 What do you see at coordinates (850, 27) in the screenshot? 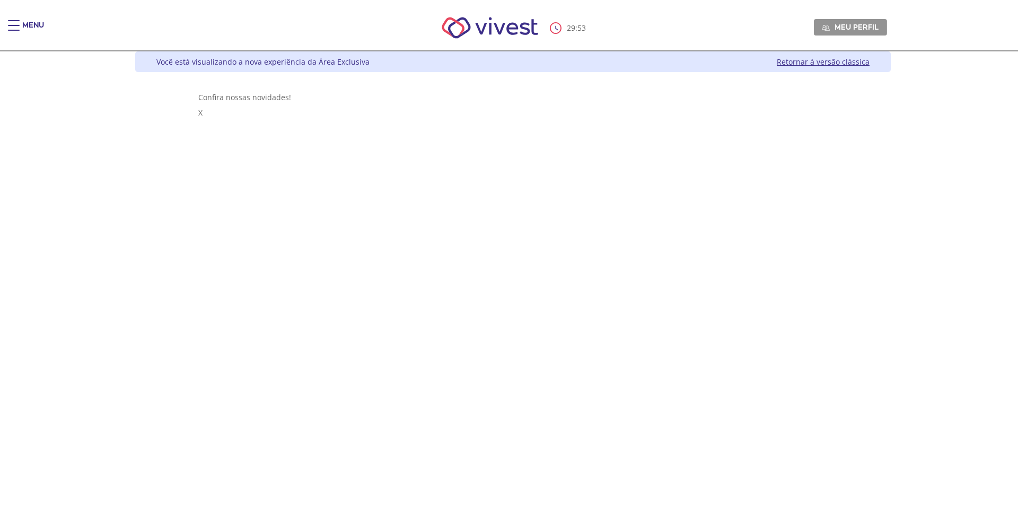
I see `a: Meu perfil` at bounding box center [850, 27].